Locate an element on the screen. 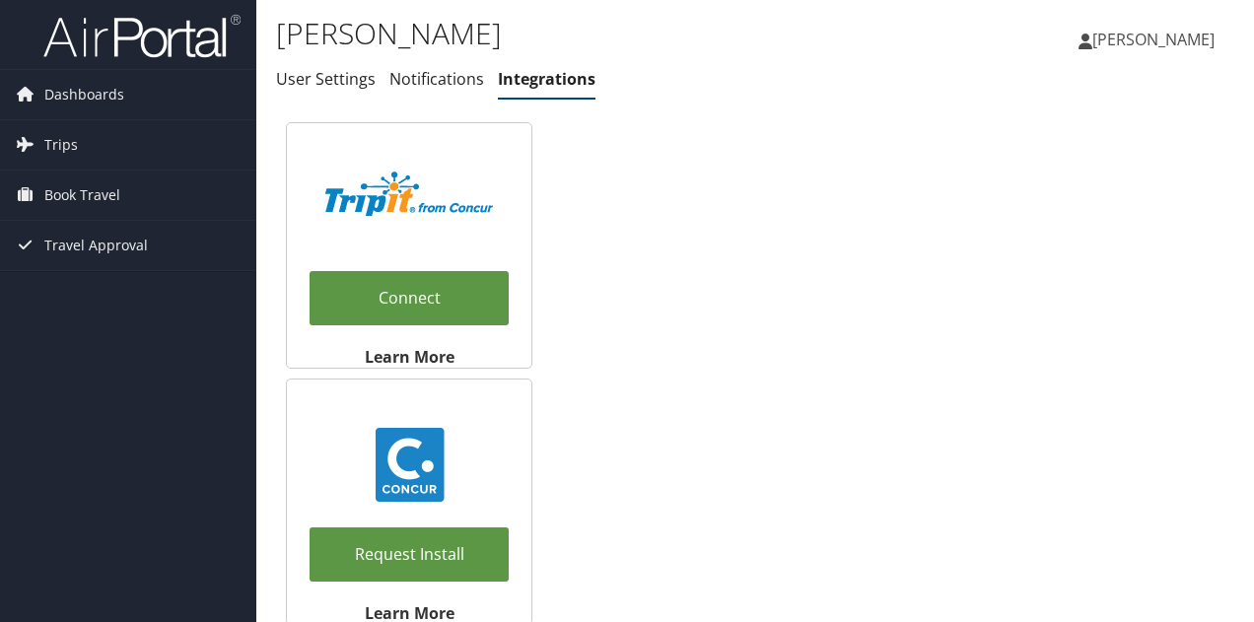 This screenshot has height=622, width=1254. a: User Settings is located at coordinates (325, 79).